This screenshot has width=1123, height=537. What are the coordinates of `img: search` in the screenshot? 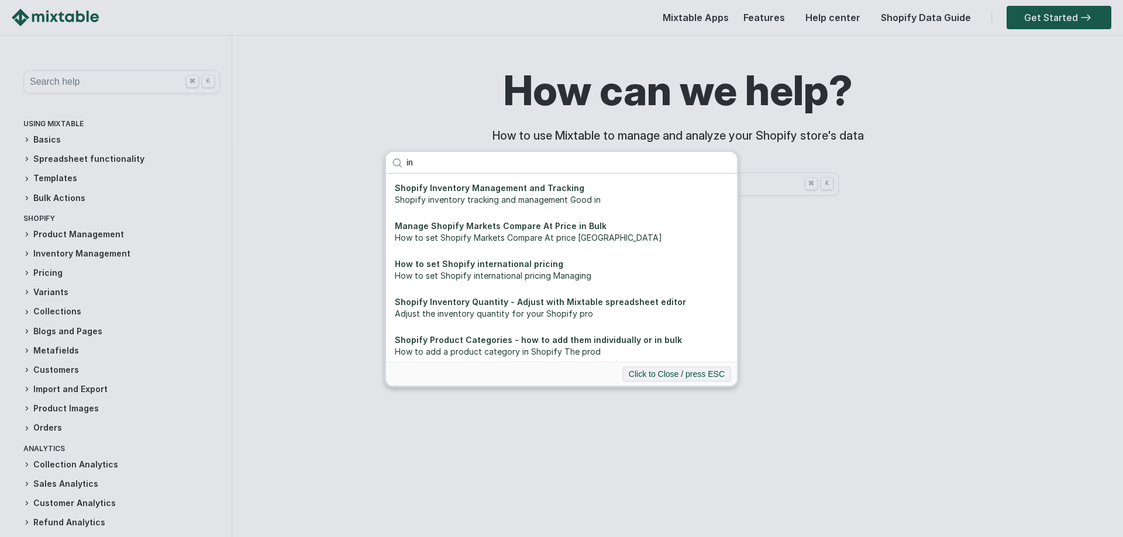 It's located at (397, 163).